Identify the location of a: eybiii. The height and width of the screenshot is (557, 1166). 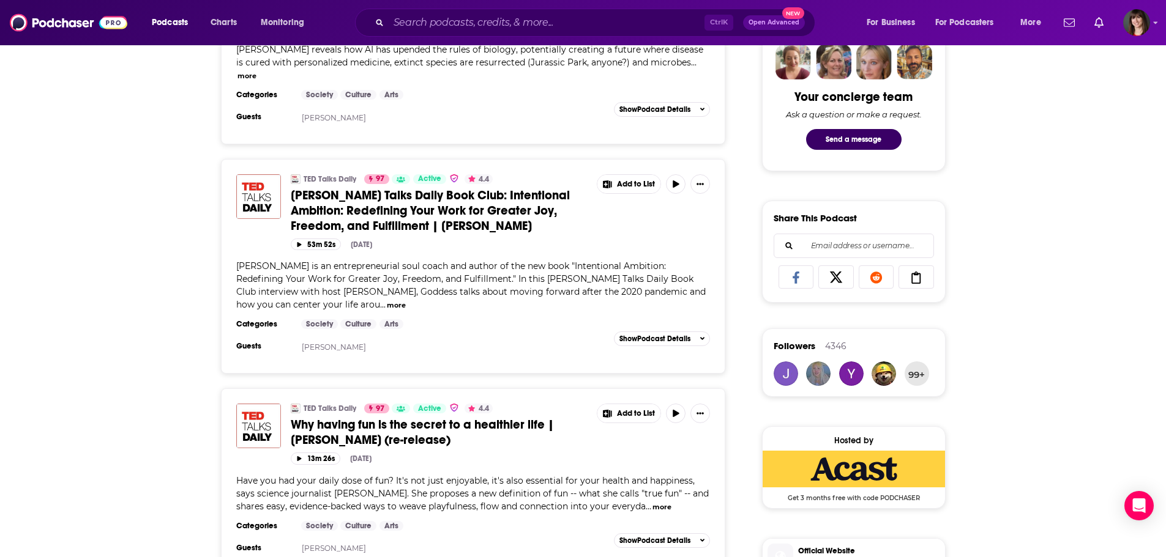
(818, 374).